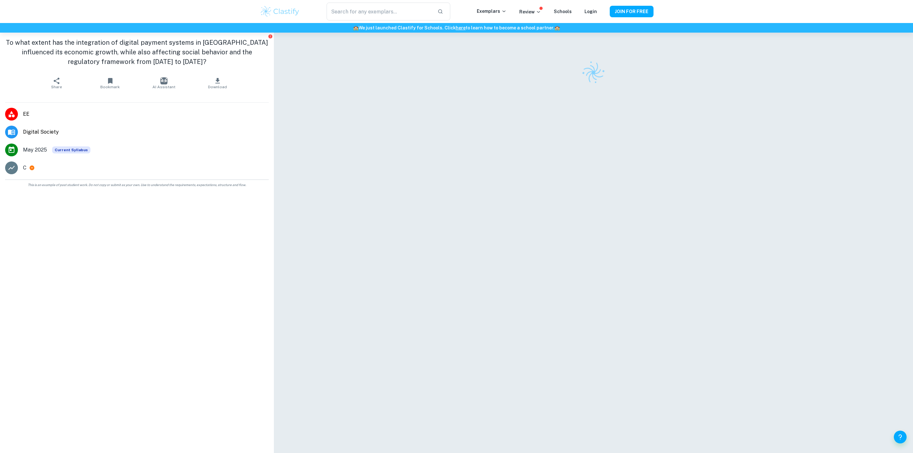  Describe the element at coordinates (280, 12) in the screenshot. I see `a: Clastify logo` at that location.